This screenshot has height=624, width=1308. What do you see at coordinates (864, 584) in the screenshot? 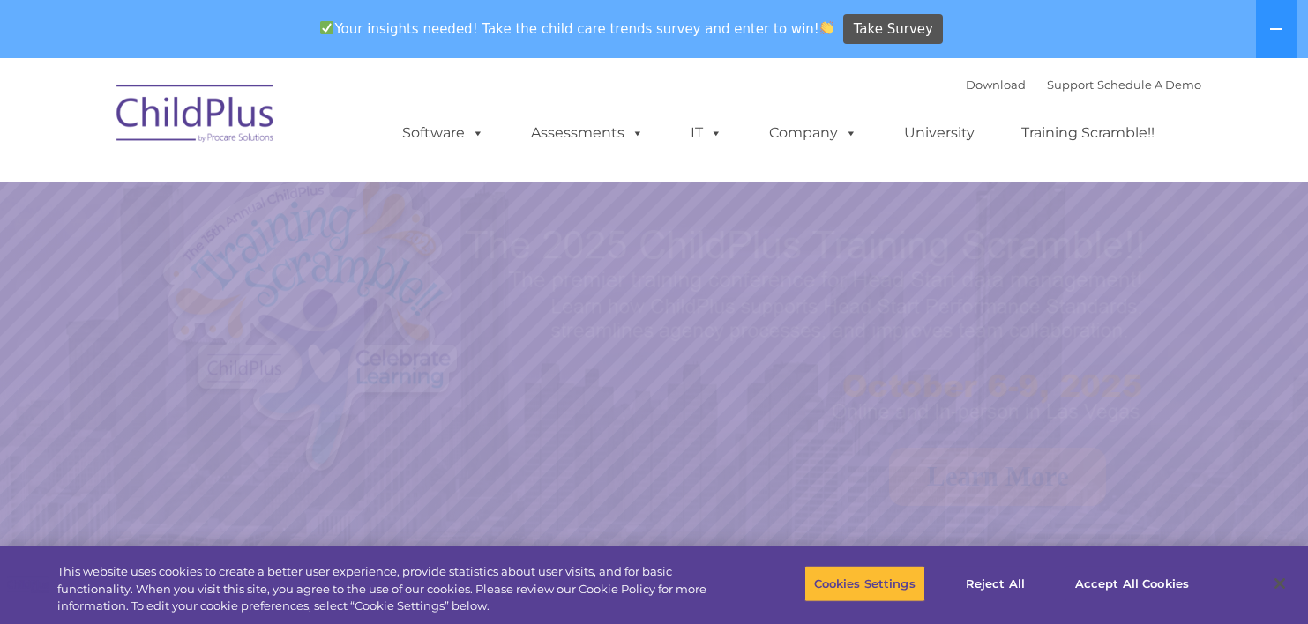
I see `button: Cookies Settings` at bounding box center [864, 584].